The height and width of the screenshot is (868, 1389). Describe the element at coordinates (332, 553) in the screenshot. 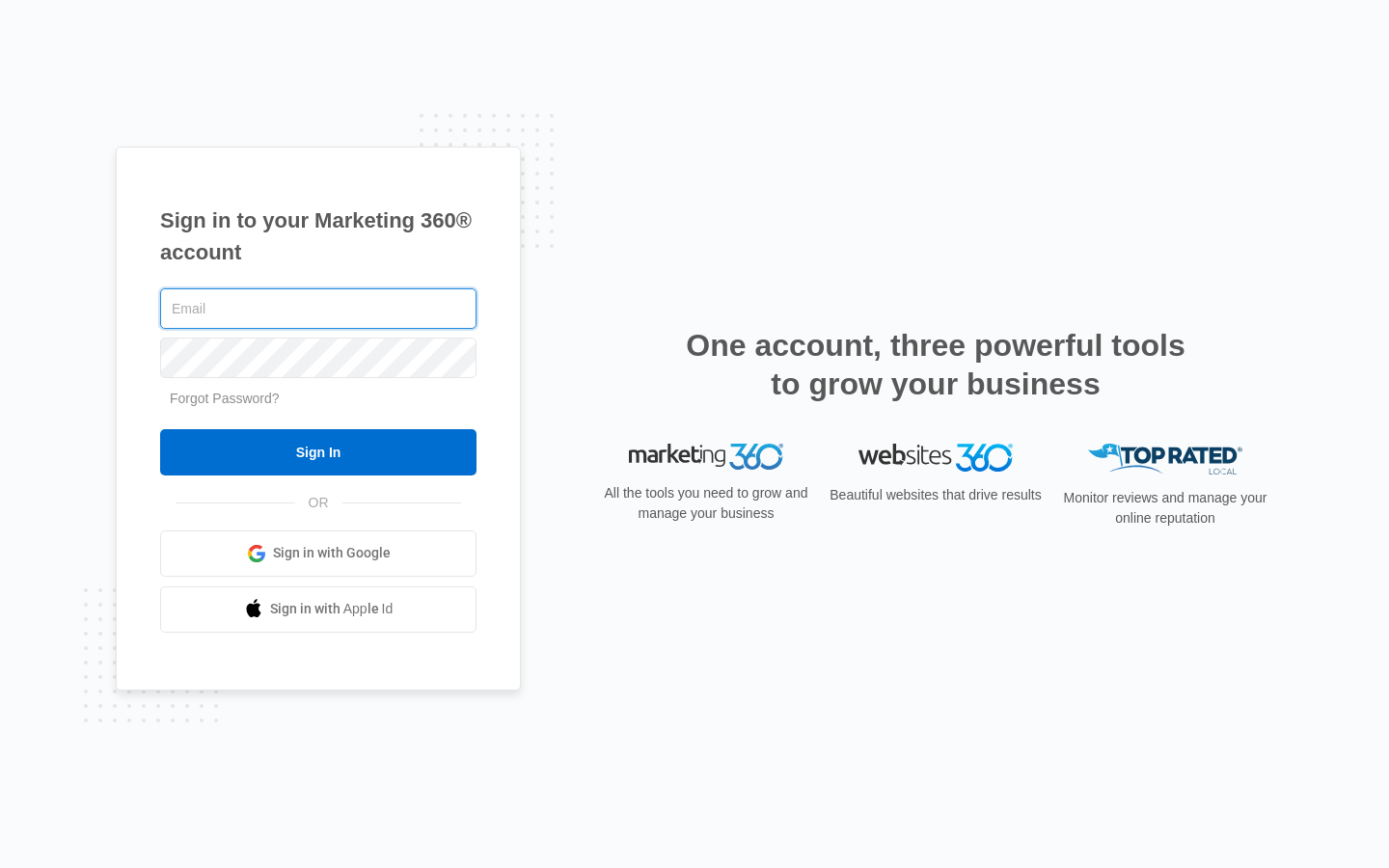

I see `span: Sign in with Google` at that location.